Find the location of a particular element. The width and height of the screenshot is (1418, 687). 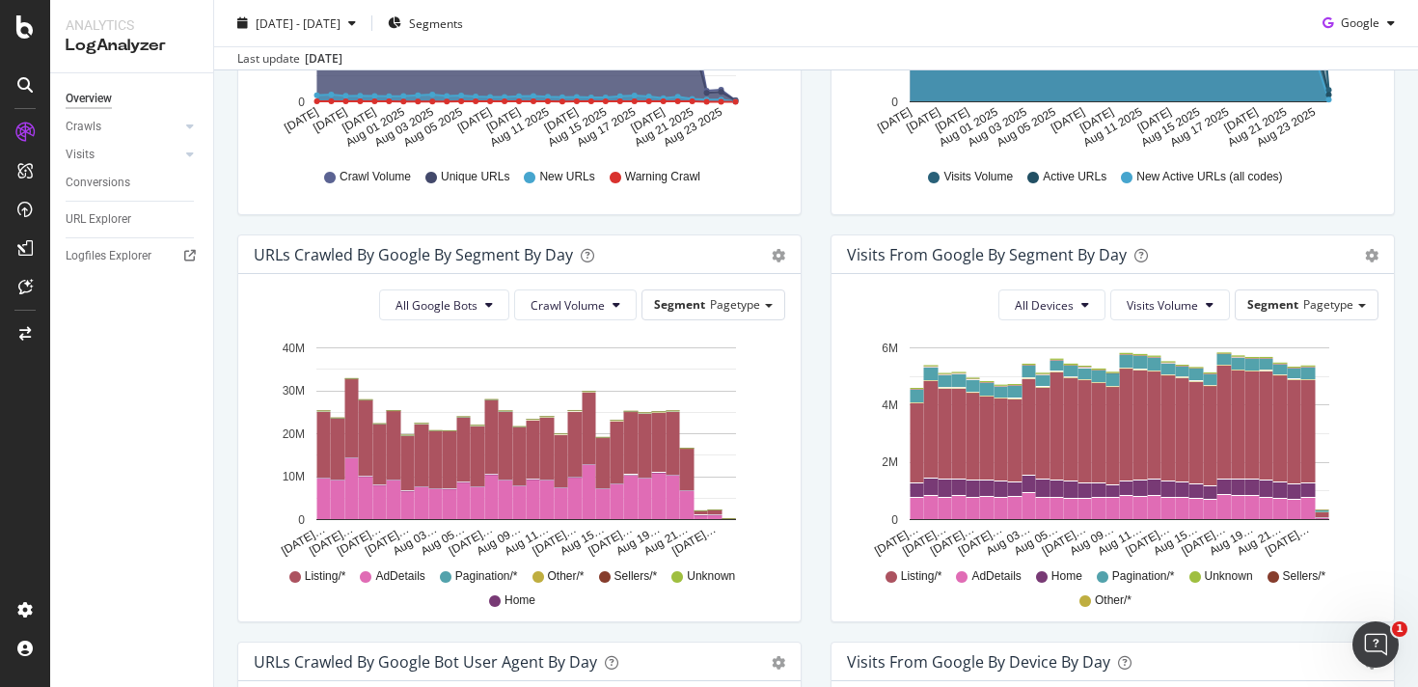

text: 2M is located at coordinates (889, 463).